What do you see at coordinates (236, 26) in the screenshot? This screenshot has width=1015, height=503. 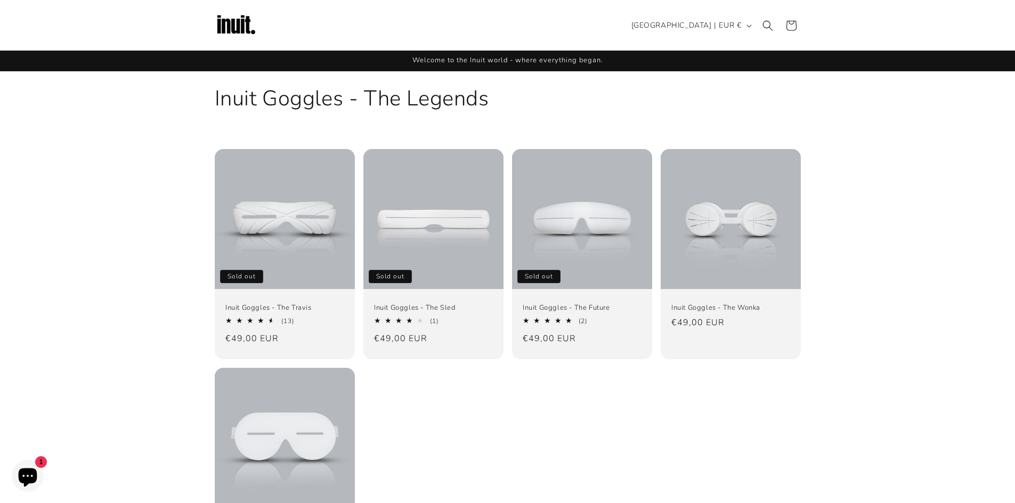 I see `img: Inuit Logo` at bounding box center [236, 26].